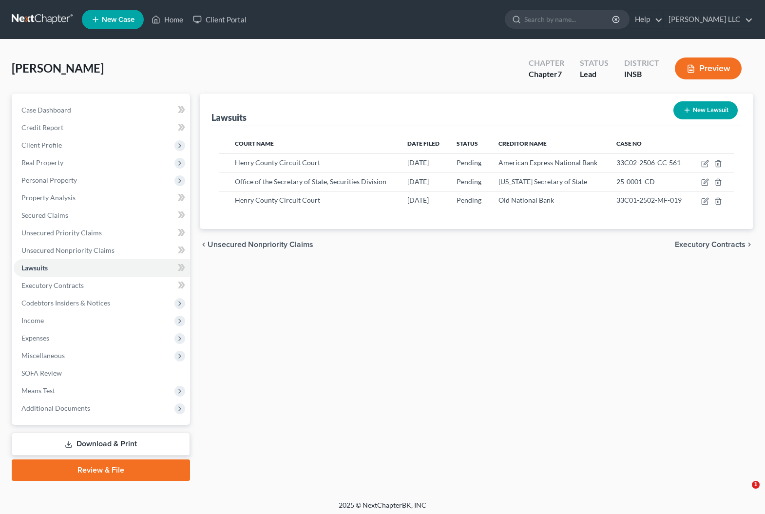 This screenshot has height=514, width=765. I want to click on span: Miscellaneous, so click(43, 355).